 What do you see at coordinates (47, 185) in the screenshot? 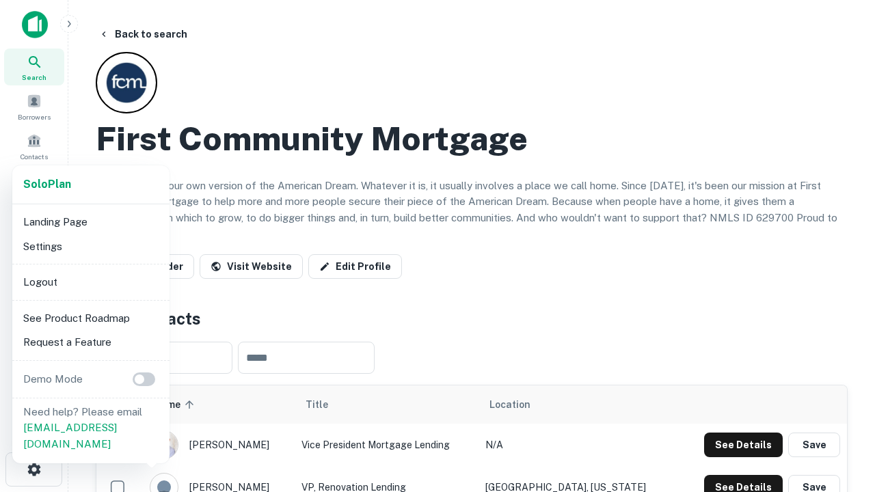
I see `a: SoloPlan` at bounding box center [47, 185].